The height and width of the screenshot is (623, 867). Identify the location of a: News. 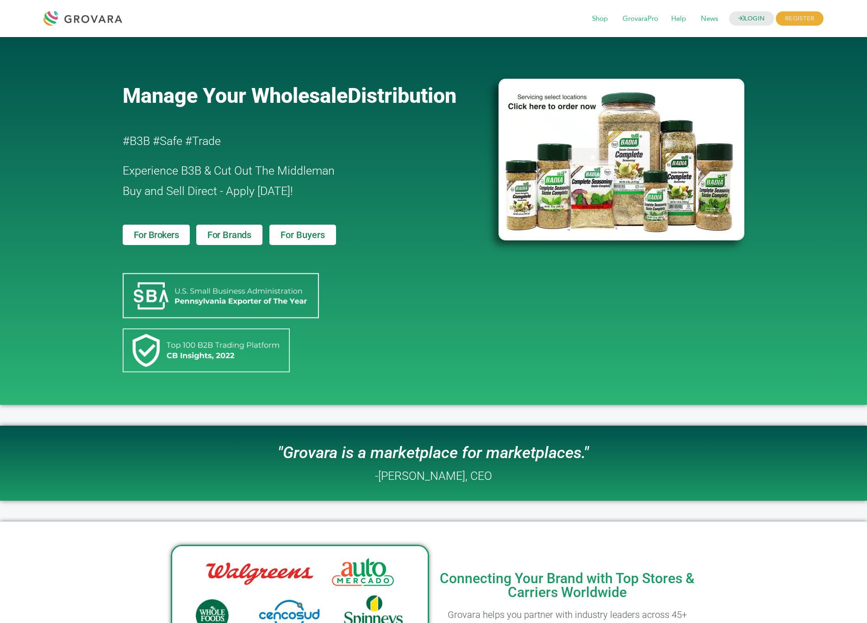
(709, 19).